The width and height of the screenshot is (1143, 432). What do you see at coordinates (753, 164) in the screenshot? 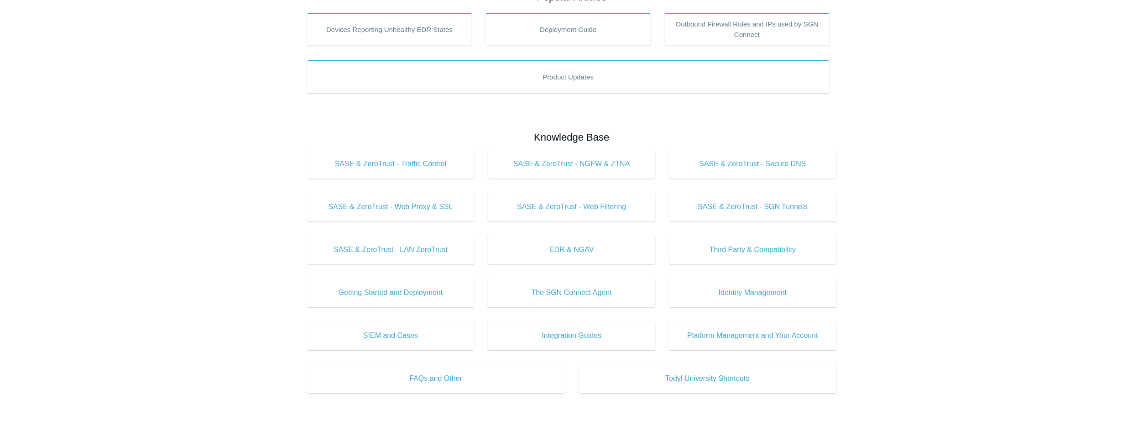
I see `span: SASE & ZeroTrust - Secure DNS` at bounding box center [753, 164].